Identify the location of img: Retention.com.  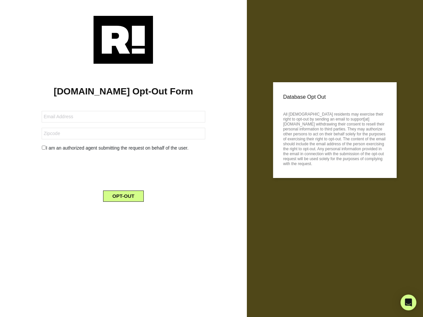
(123, 40).